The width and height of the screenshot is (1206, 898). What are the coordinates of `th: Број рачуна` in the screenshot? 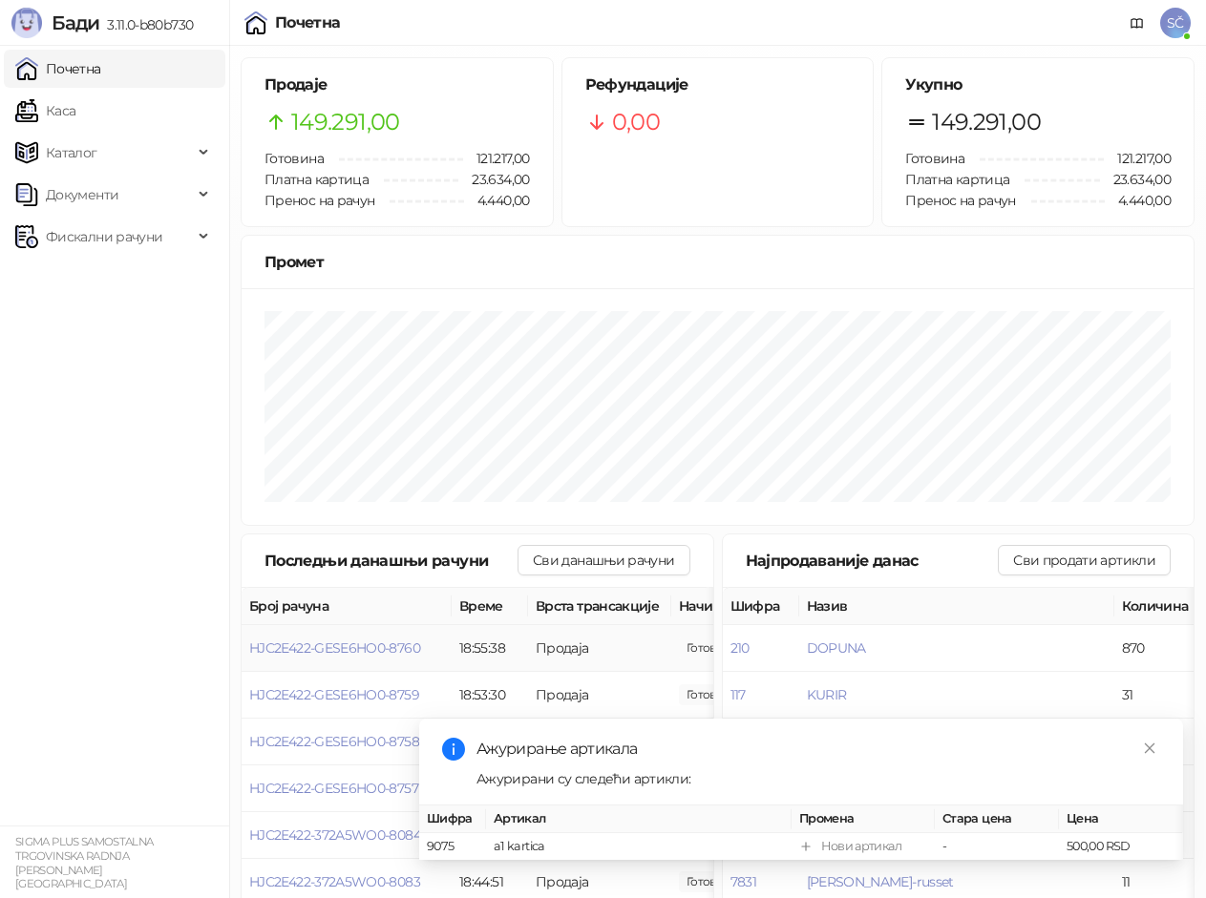 It's located at (347, 606).